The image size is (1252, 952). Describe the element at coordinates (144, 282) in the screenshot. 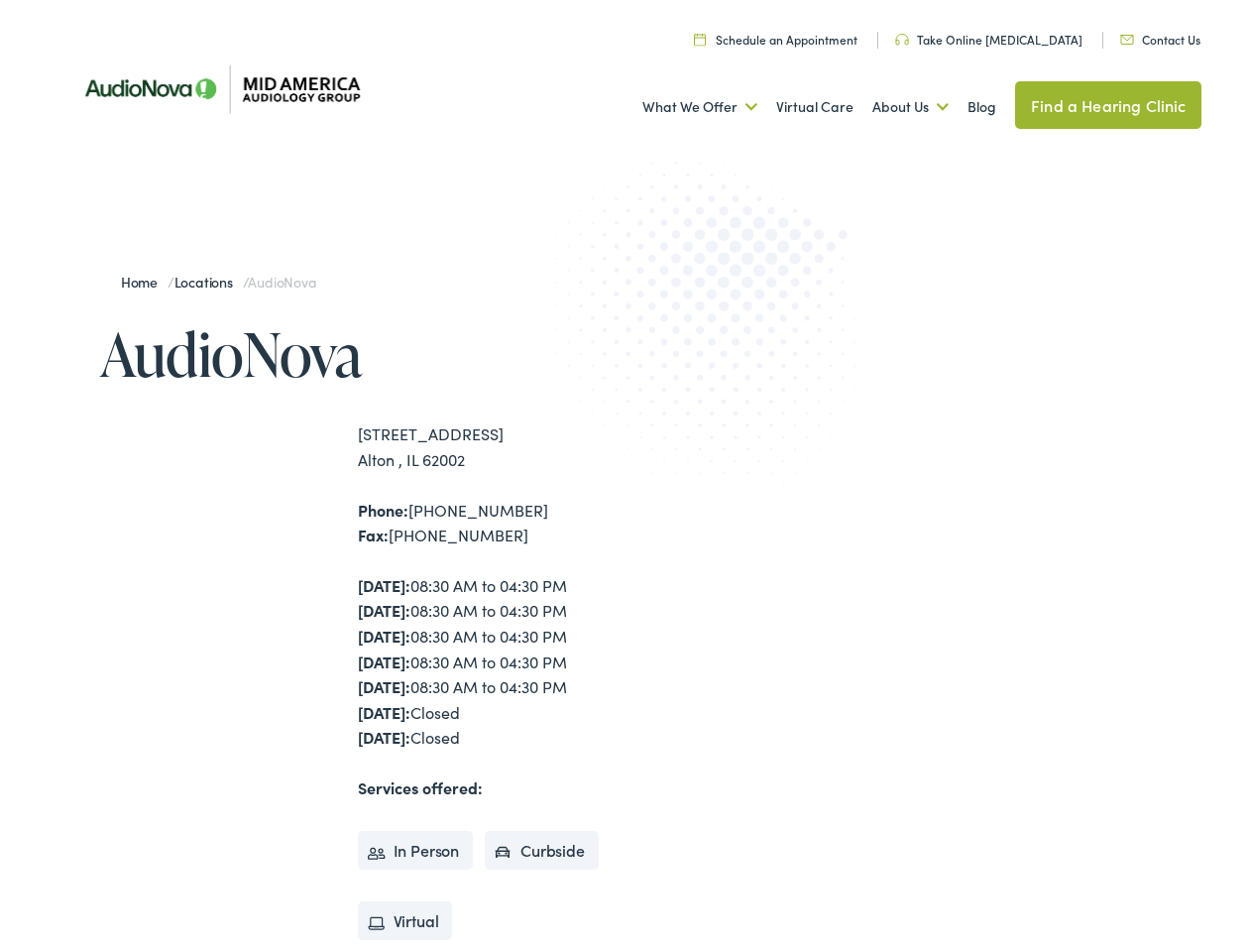

I see `a: Home` at that location.